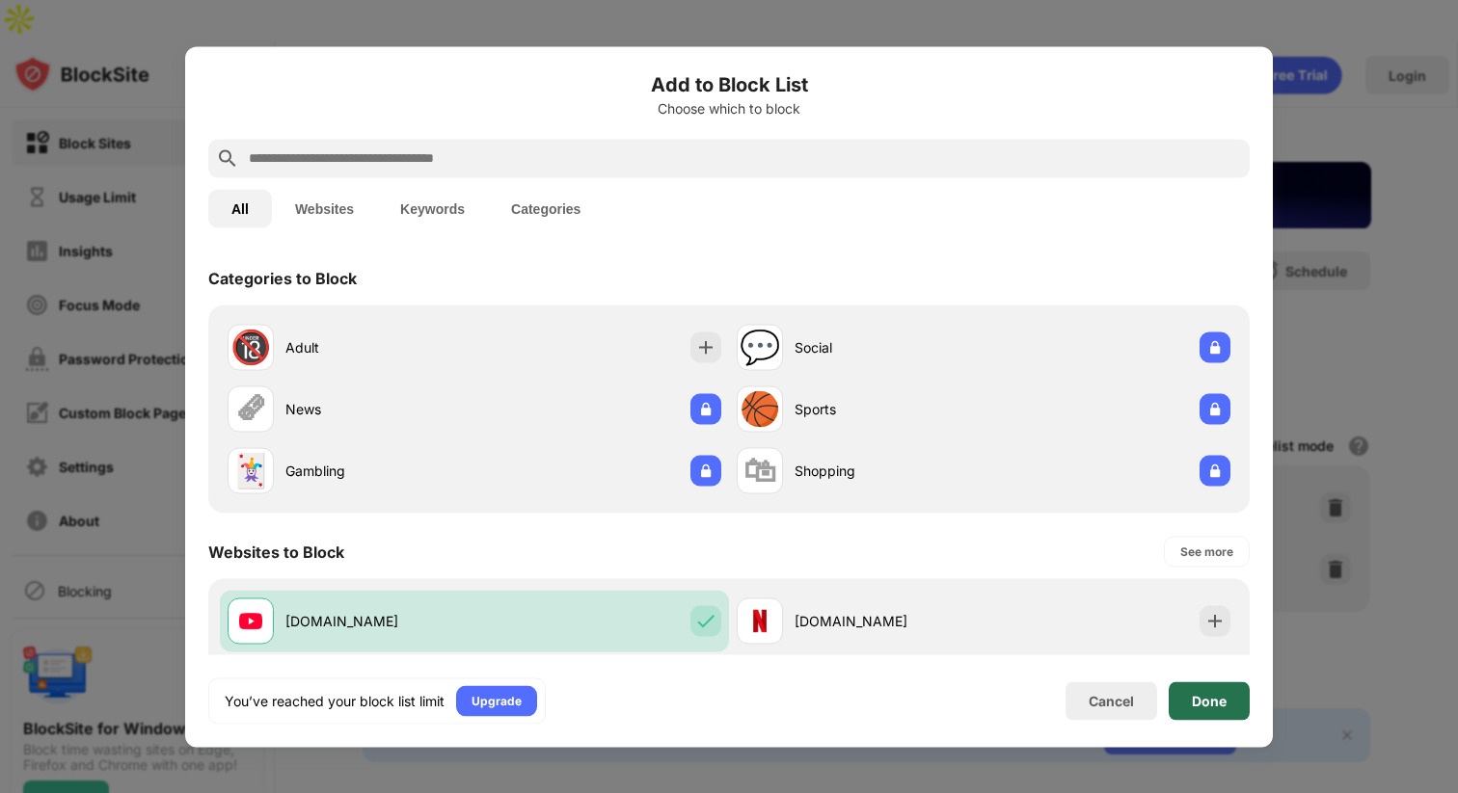 The height and width of the screenshot is (793, 1458). Describe the element at coordinates (282, 278) in the screenshot. I see `div: Categories to Block` at that location.